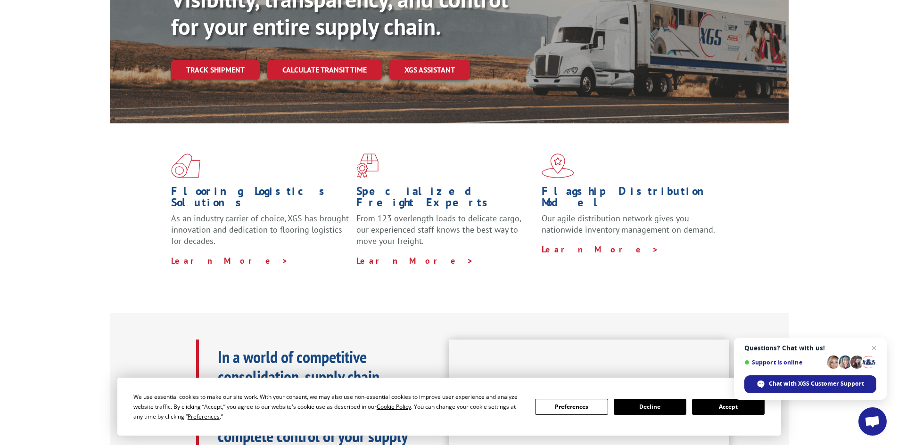  What do you see at coordinates (324, 70) in the screenshot?
I see `a: Calculate transit time` at bounding box center [324, 70].